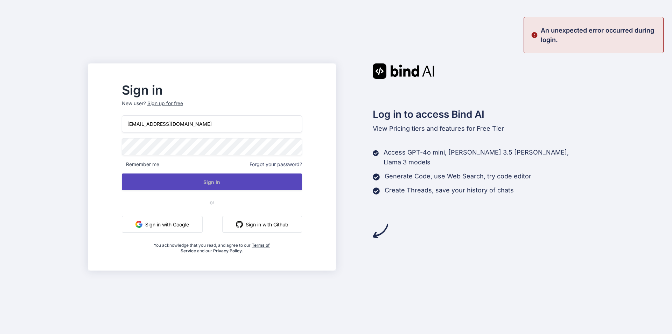 The image size is (672, 334). What do you see at coordinates (535, 35) in the screenshot?
I see `img: alert` at bounding box center [535, 35].